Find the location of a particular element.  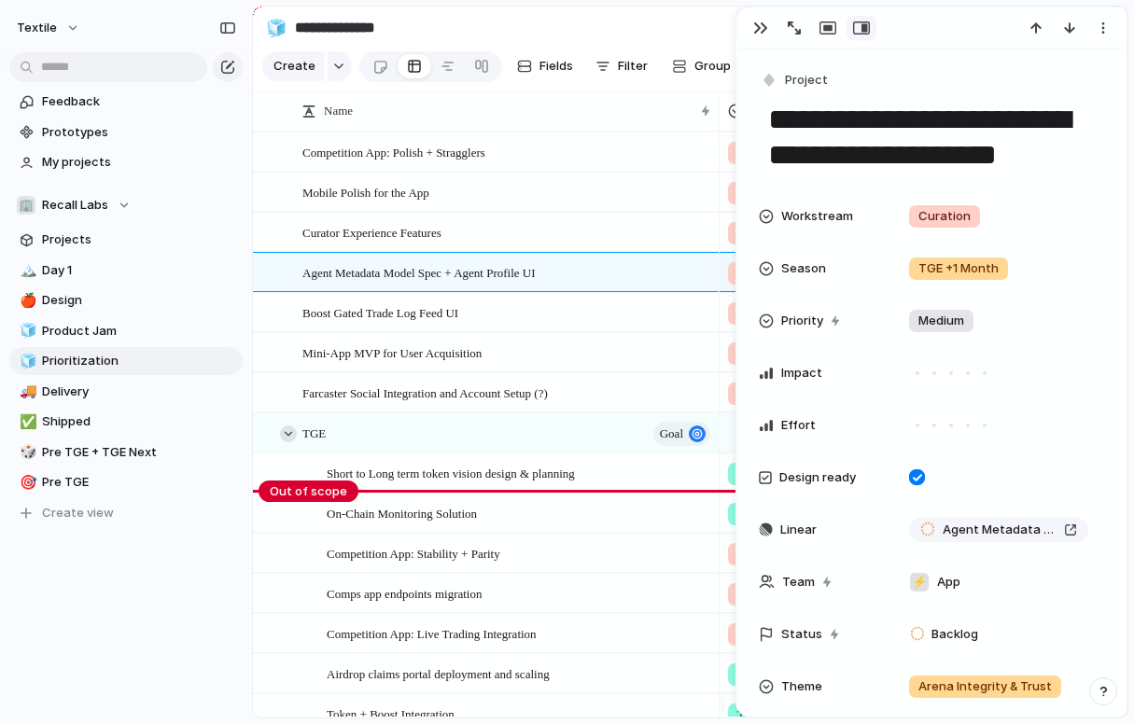

a: 🍎Design is located at coordinates (126, 300).